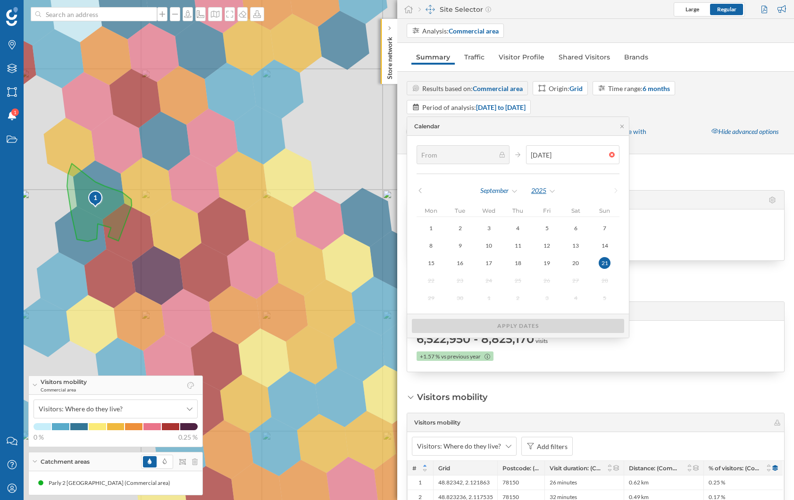 The width and height of the screenshot is (794, 500). What do you see at coordinates (461, 357) in the screenshot?
I see `span: vs previous year` at bounding box center [461, 357].